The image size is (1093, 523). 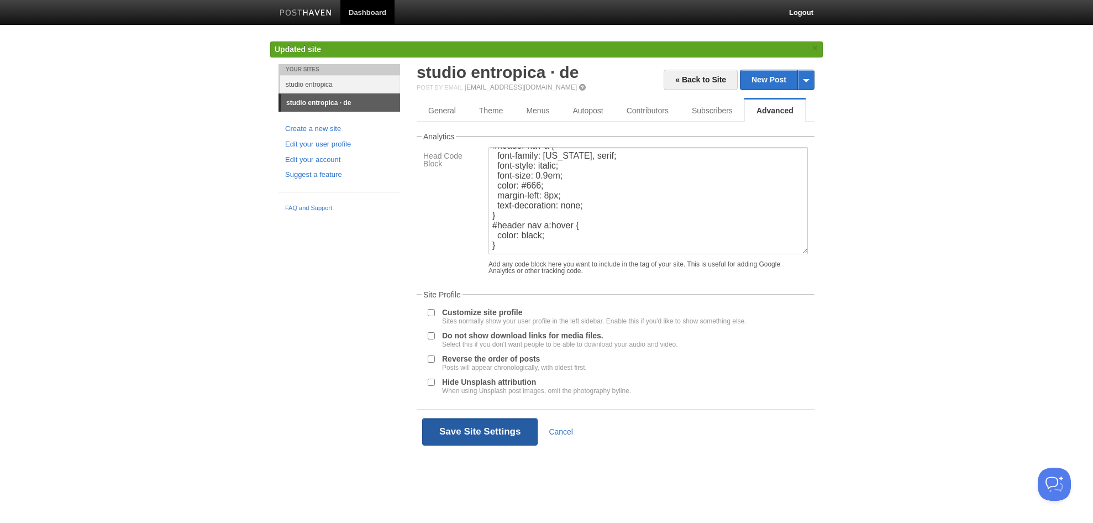 What do you see at coordinates (339, 70) in the screenshot?
I see `li: Your Sites` at bounding box center [339, 70].